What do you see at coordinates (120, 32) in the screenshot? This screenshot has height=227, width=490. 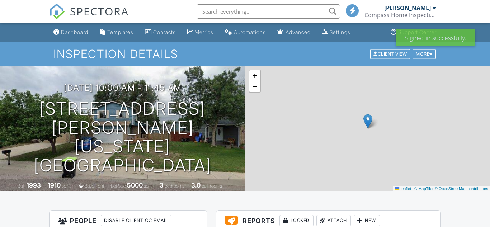 I see `div: Templates` at bounding box center [120, 32].